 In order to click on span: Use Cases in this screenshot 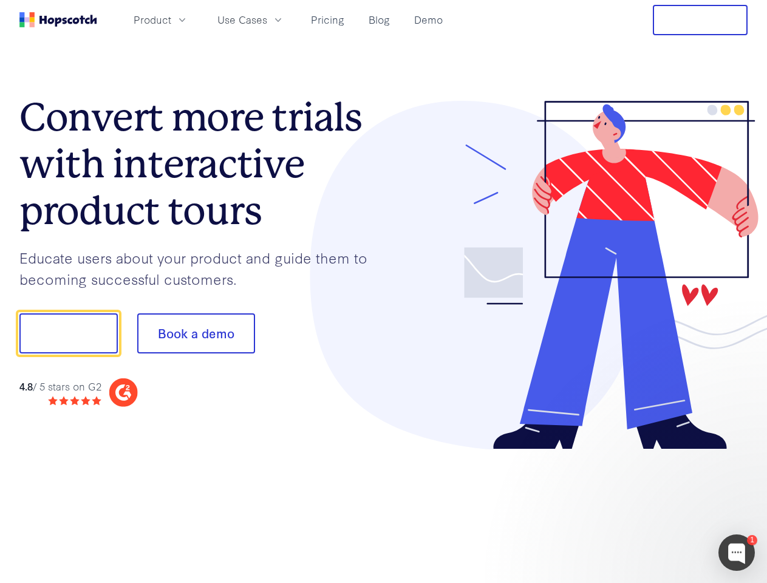, I will do `click(242, 19)`.